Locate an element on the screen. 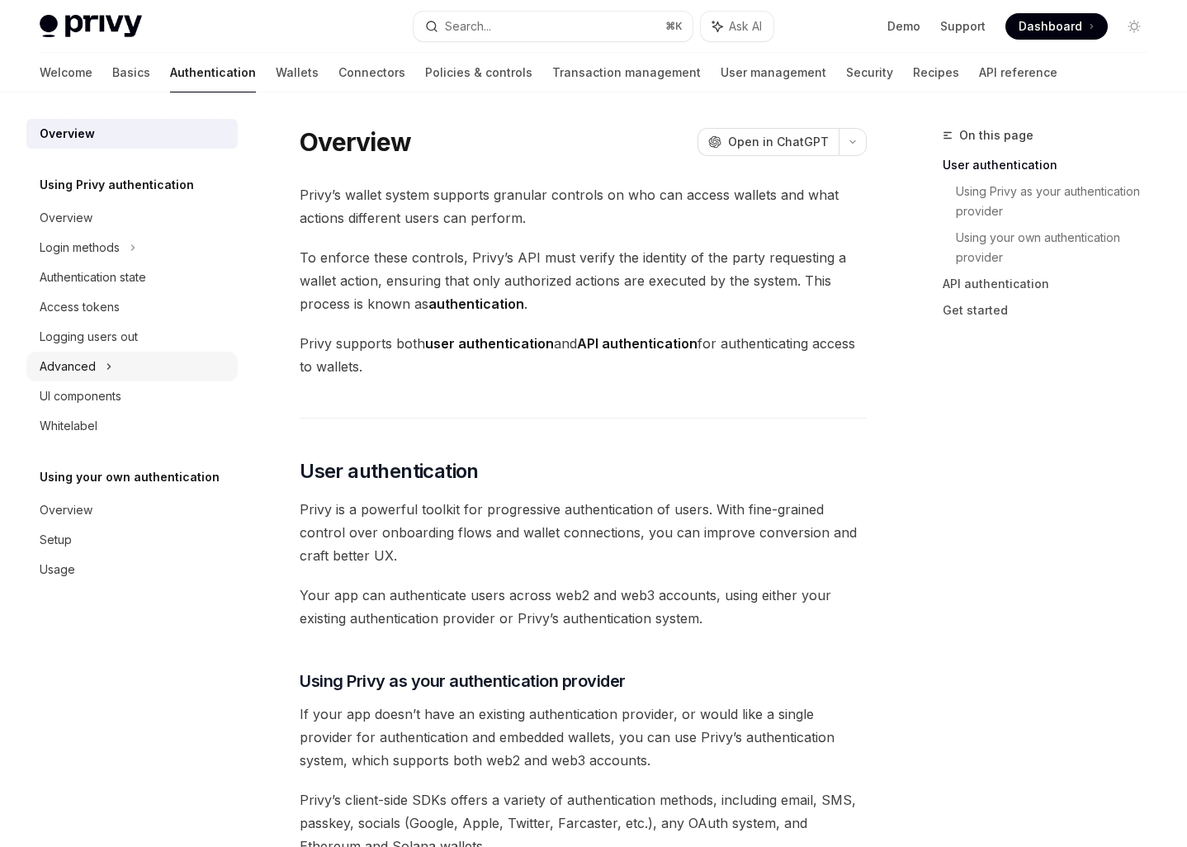  span: Ask AI is located at coordinates (746, 26).